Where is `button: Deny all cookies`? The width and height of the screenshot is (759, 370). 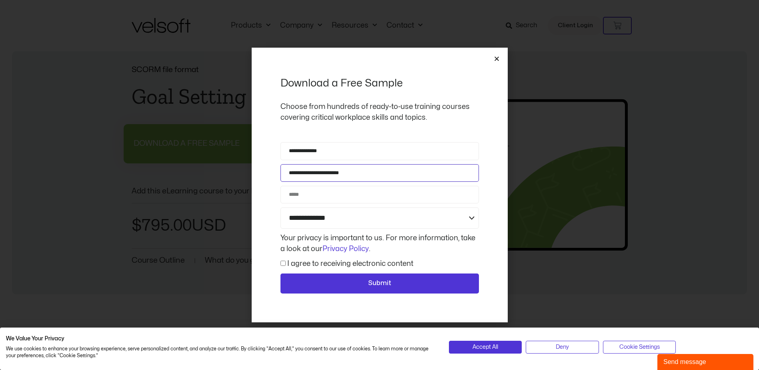
button: Deny all cookies is located at coordinates (563, 347).